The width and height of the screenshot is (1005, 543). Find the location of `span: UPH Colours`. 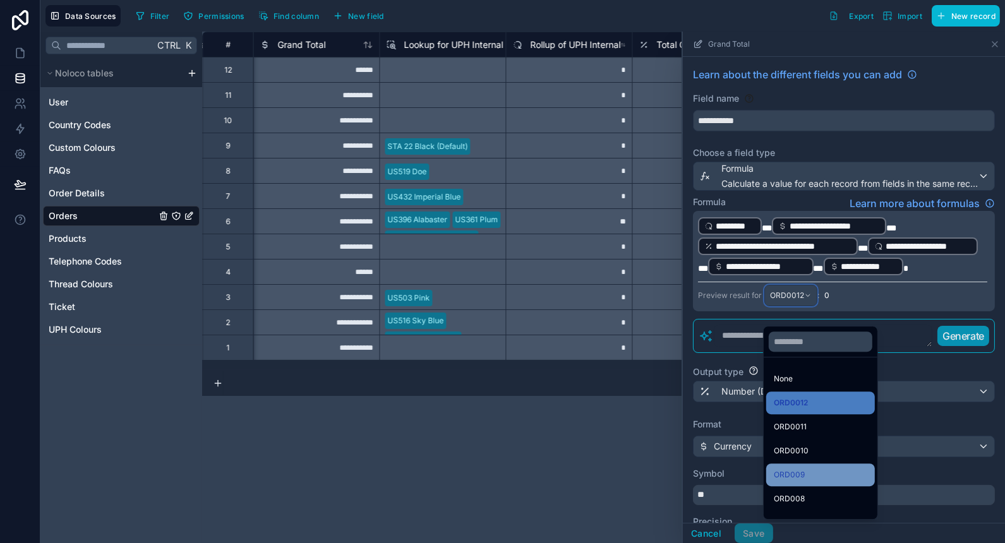

span: UPH Colours is located at coordinates (75, 330).